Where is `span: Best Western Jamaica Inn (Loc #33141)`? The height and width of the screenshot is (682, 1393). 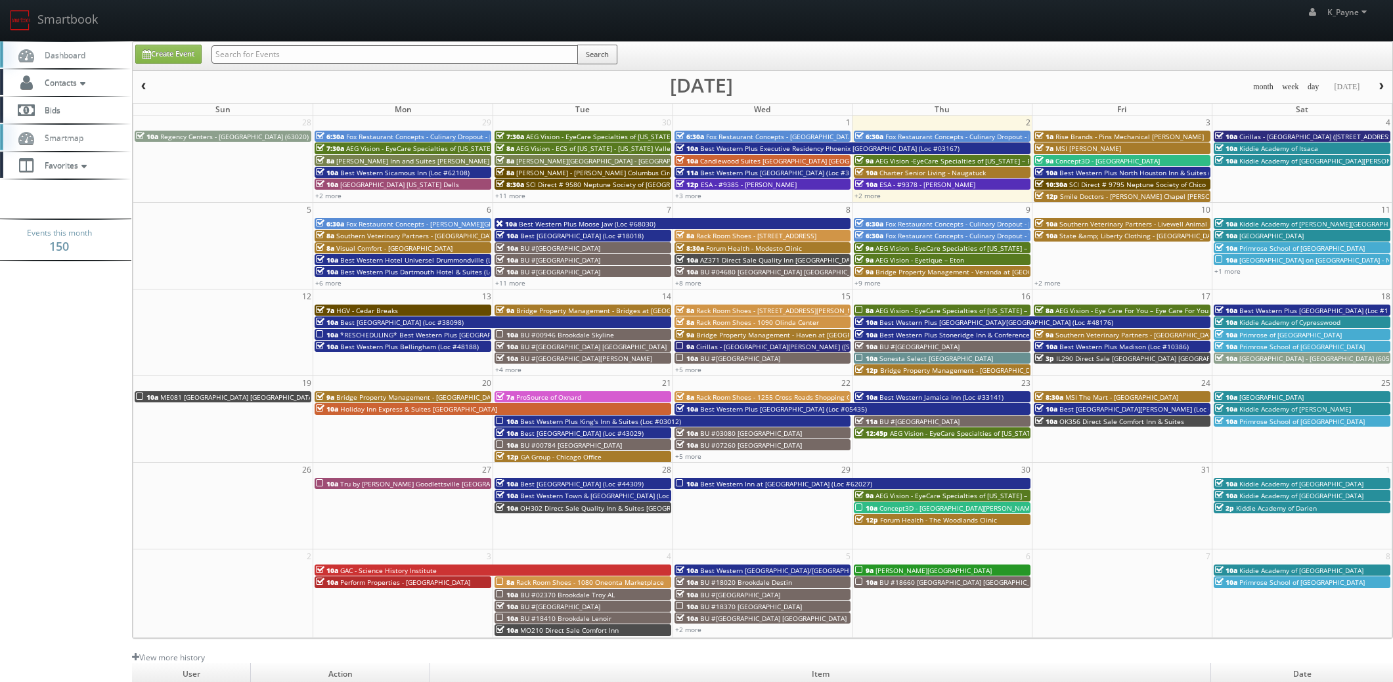
span: Best Western Jamaica Inn (Loc #33141) is located at coordinates (941, 397).